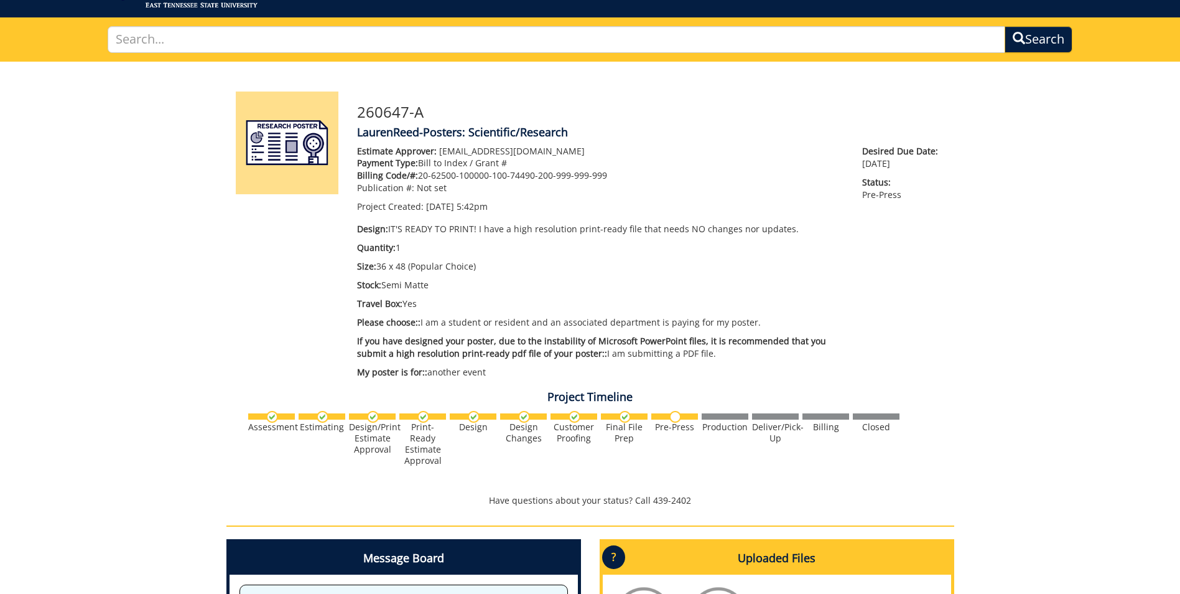  Describe the element at coordinates (624, 432) in the screenshot. I see `div: Final File Prep` at that location.